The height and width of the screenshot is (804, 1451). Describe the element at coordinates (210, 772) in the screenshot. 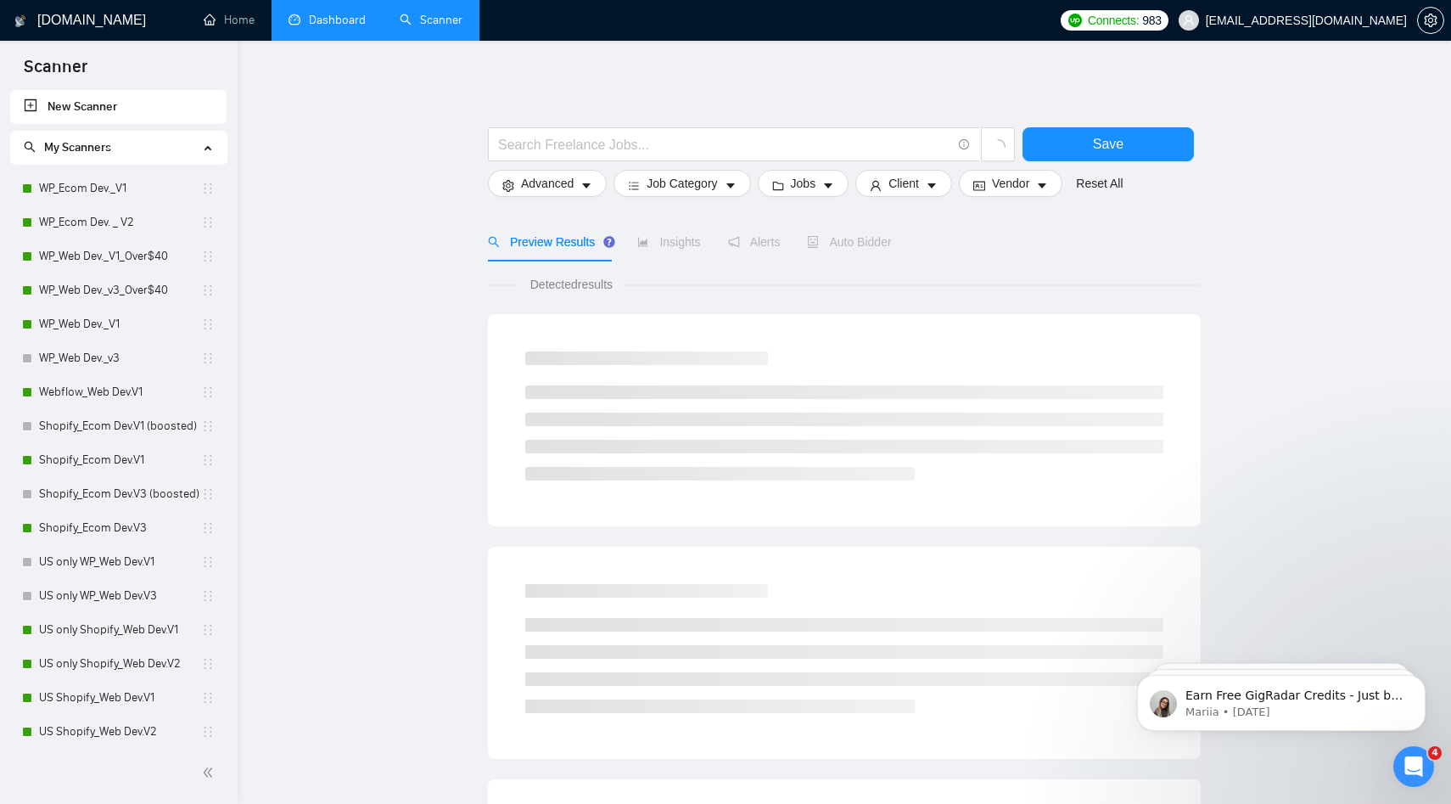

I see `span: double-left` at that location.